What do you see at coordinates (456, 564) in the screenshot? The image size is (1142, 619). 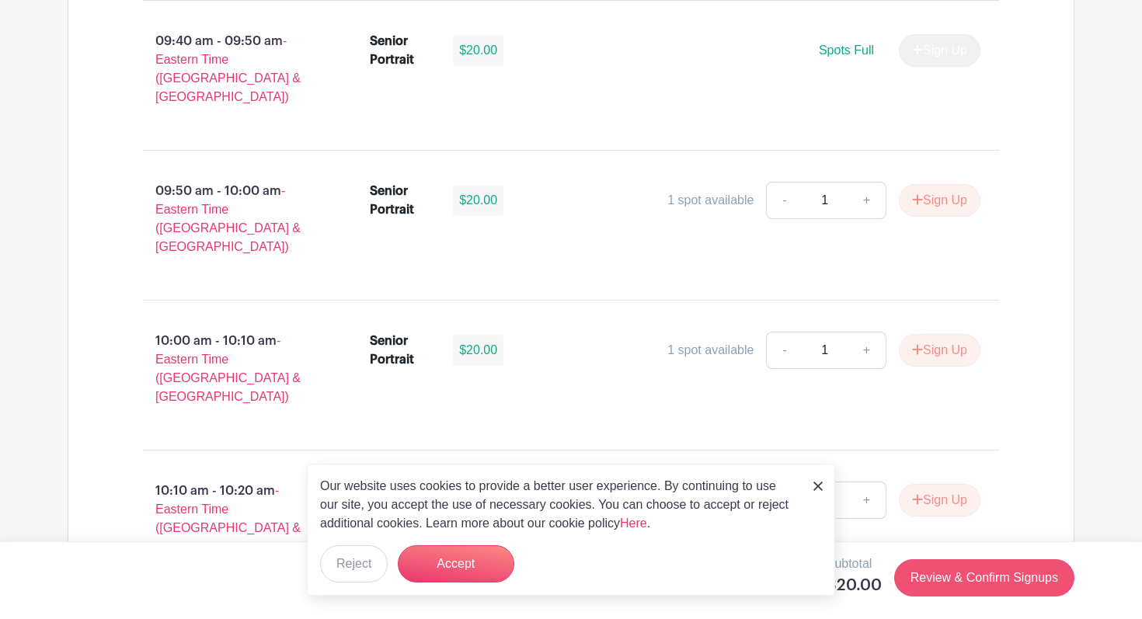 I see `button: Accept` at bounding box center [456, 564].